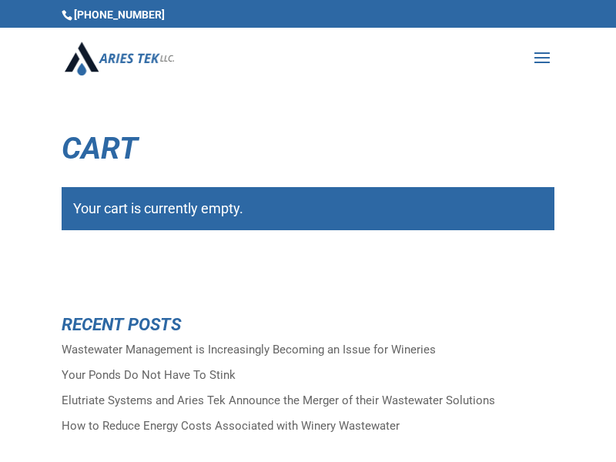  Describe the element at coordinates (308, 328) in the screenshot. I see `h4: Recent Posts` at that location.